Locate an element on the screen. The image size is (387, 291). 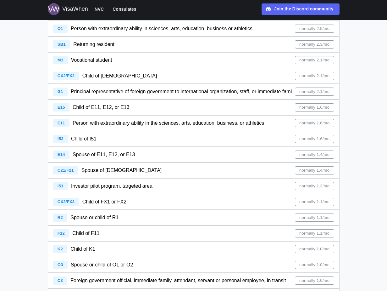
a: E14 Spouse of E11, E12, or E13normally 1.4/mo is located at coordinates (194, 155).